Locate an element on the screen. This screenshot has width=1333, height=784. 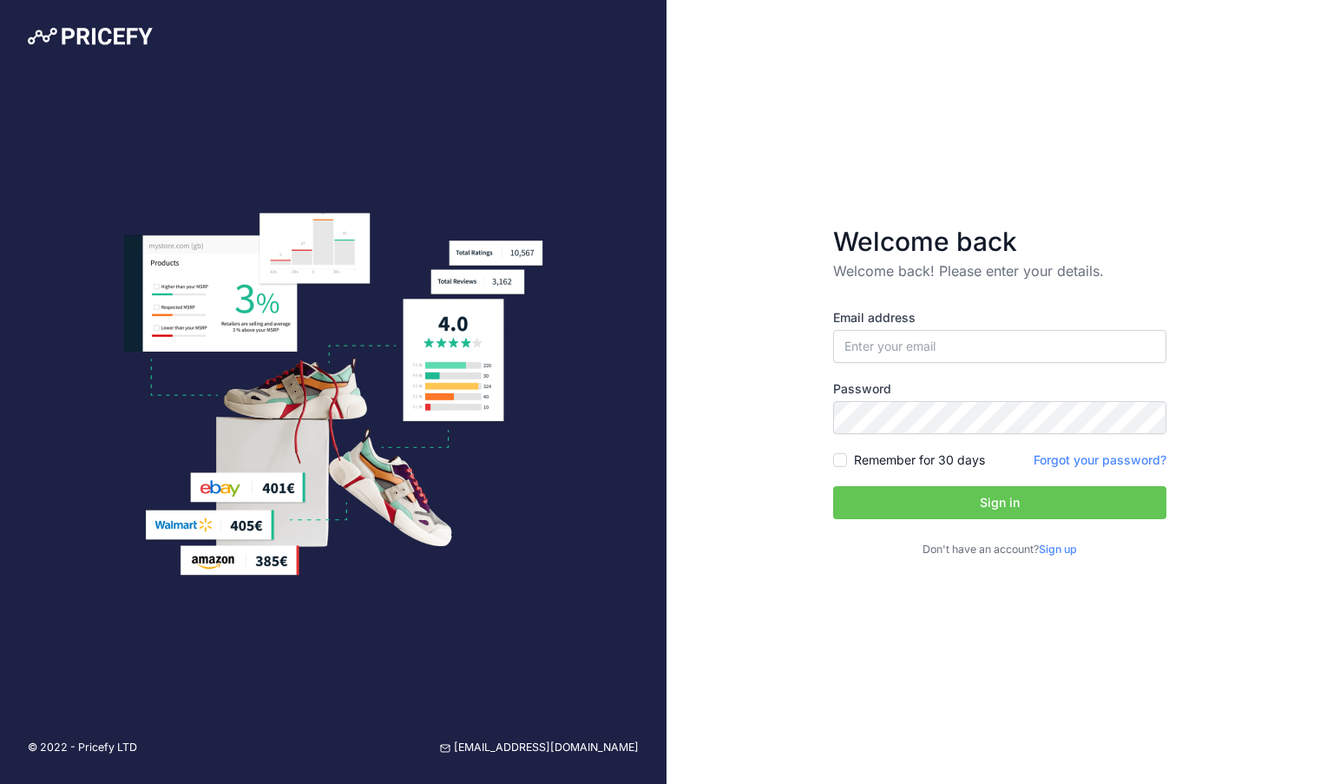
a: Forgot your password? is located at coordinates (1100, 459).